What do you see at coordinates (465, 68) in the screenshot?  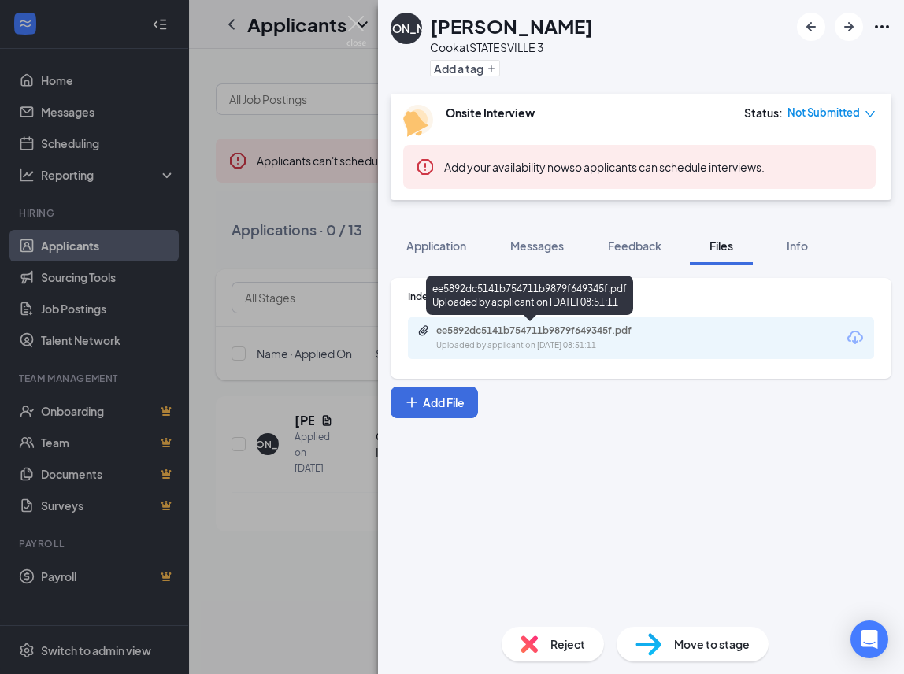 I see `button: PlusAdd a tag` at bounding box center [465, 68].